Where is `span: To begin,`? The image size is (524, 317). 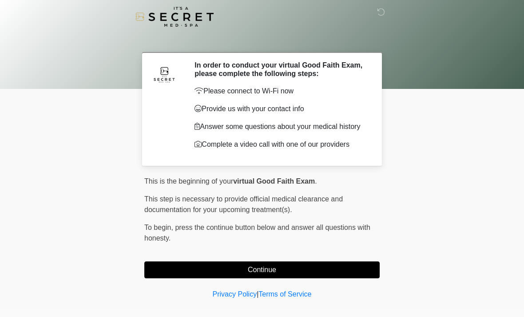 span: To begin, is located at coordinates (159, 227).